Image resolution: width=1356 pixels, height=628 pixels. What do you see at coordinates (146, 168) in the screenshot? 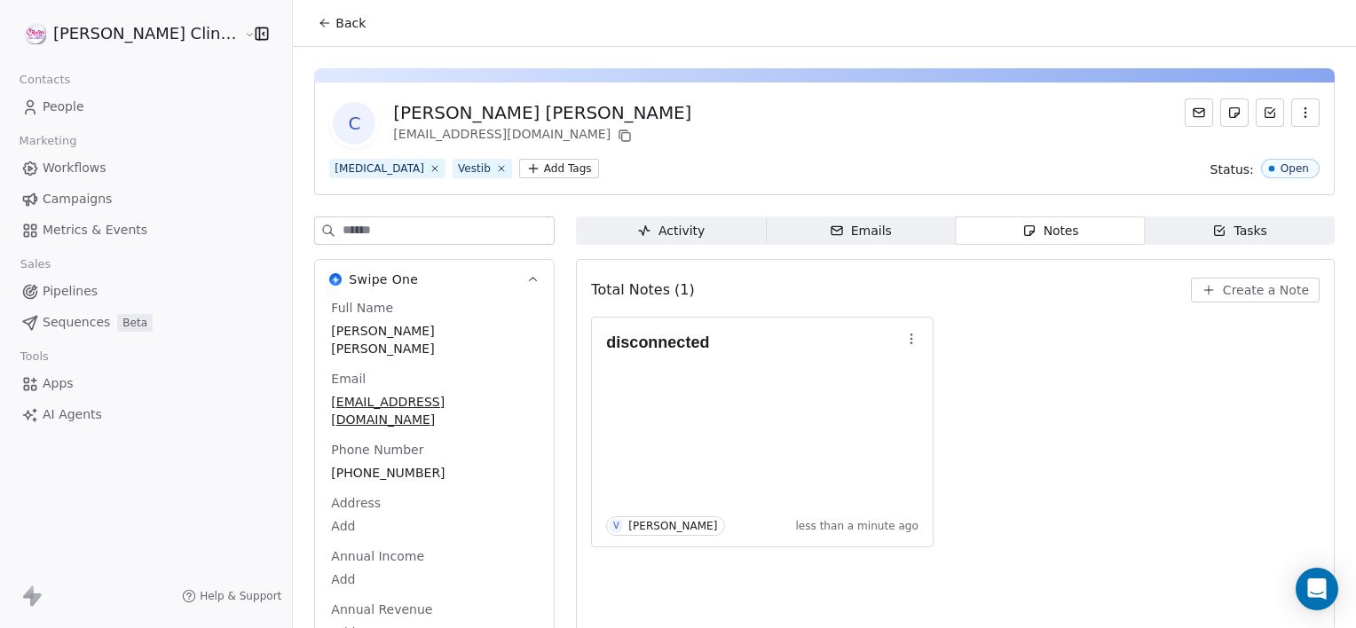
I see `a: Workflows` at bounding box center [146, 168].